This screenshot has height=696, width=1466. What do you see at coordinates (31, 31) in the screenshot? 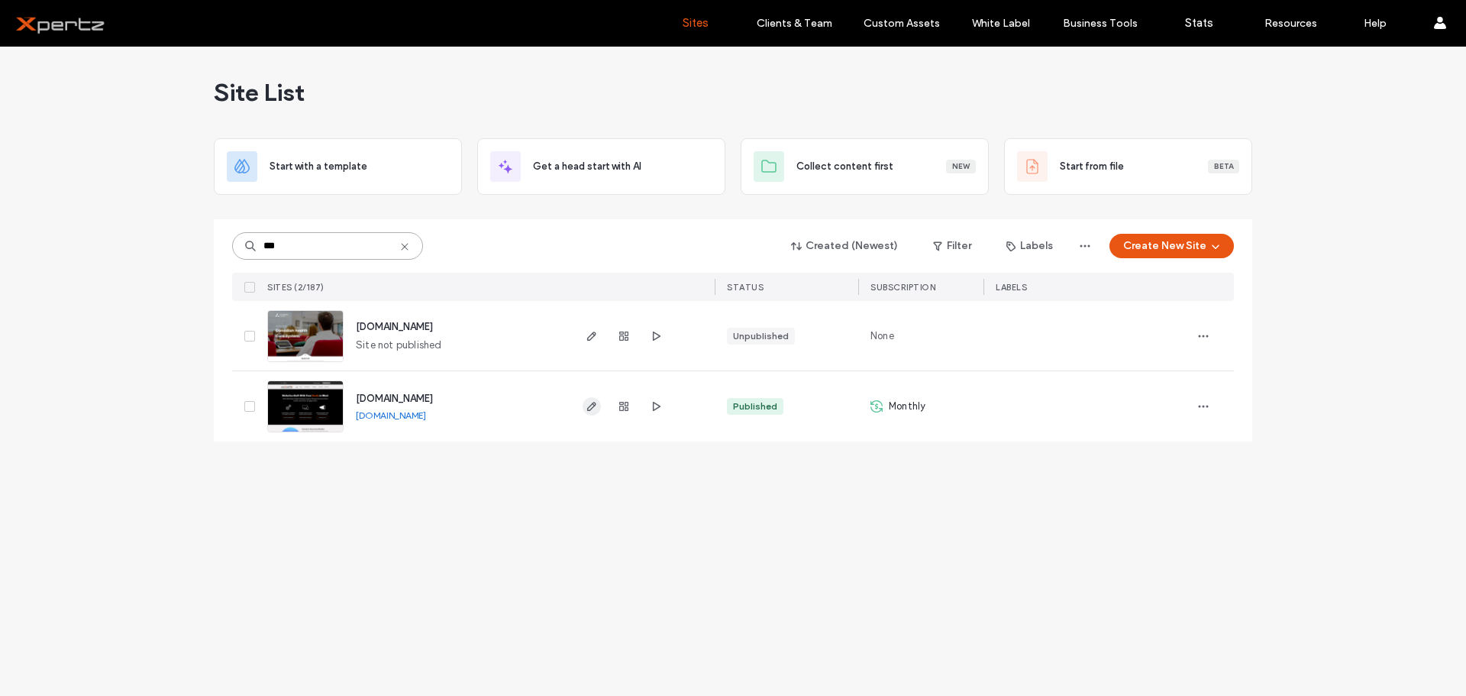
I see `img: logo_orange.svg` at bounding box center [31, 31].